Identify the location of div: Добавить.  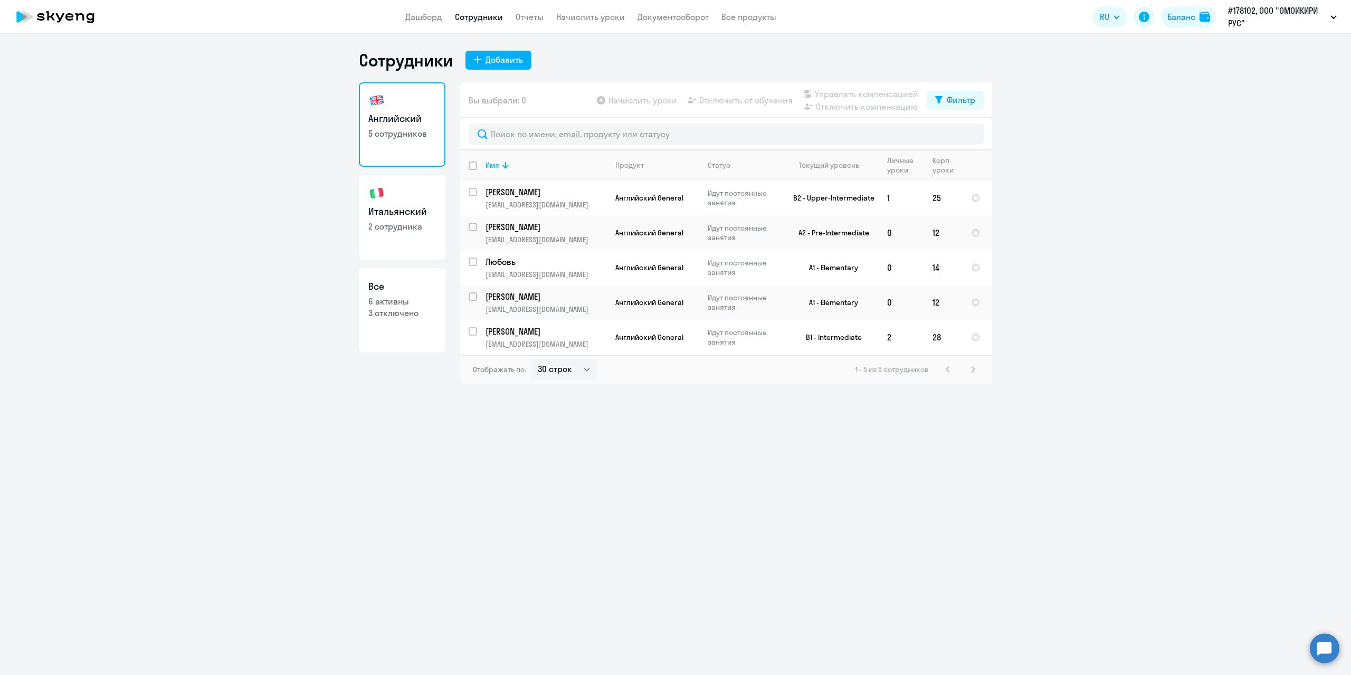
(504, 60).